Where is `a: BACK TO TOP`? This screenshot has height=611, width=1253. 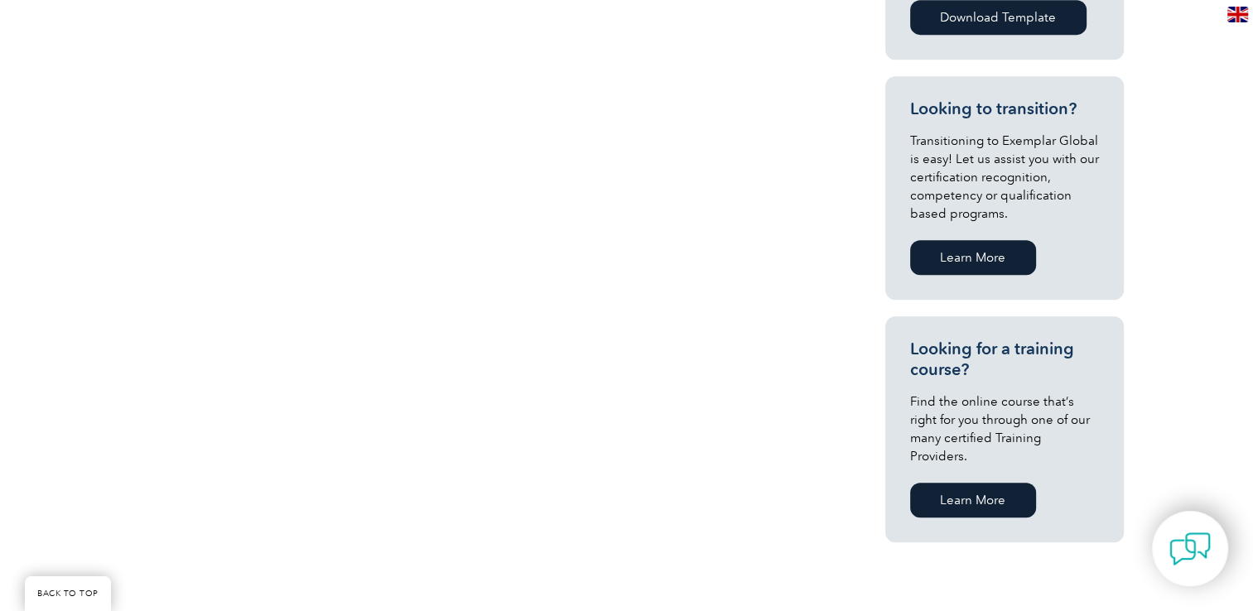
a: BACK TO TOP is located at coordinates (68, 594).